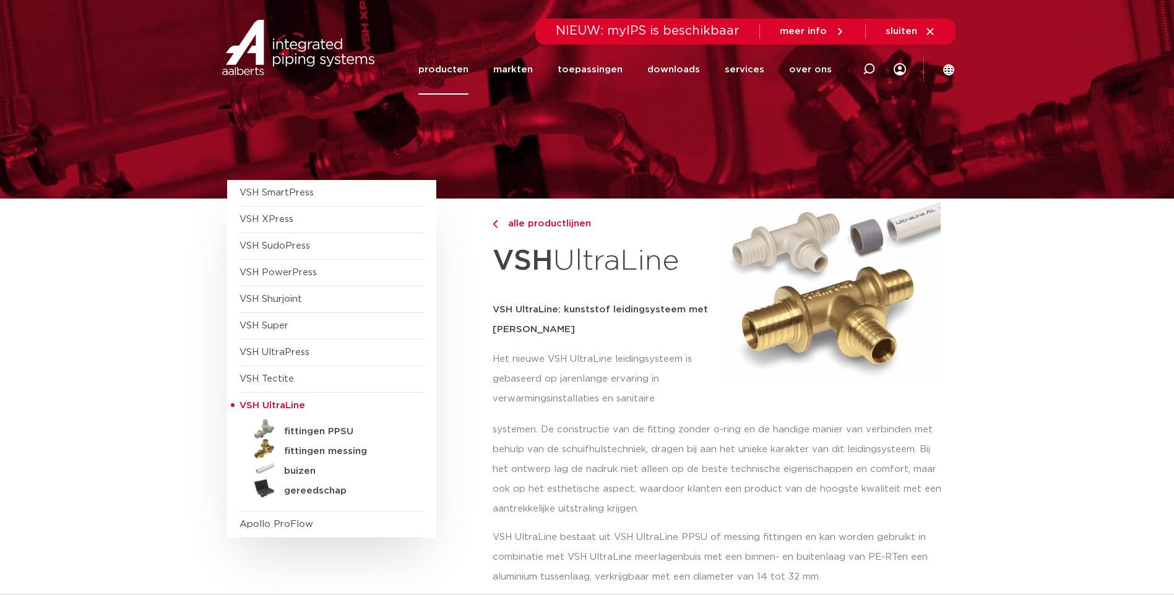 The width and height of the screenshot is (1174, 595). Describe the element at coordinates (277, 192) in the screenshot. I see `span: VSH SmartPress` at that location.